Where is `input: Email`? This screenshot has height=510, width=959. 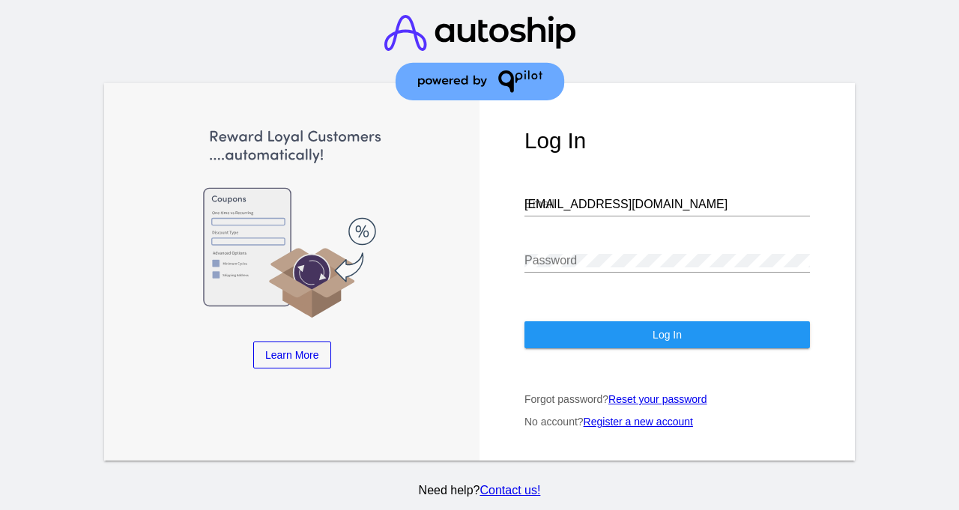
input: Email is located at coordinates (667, 204).